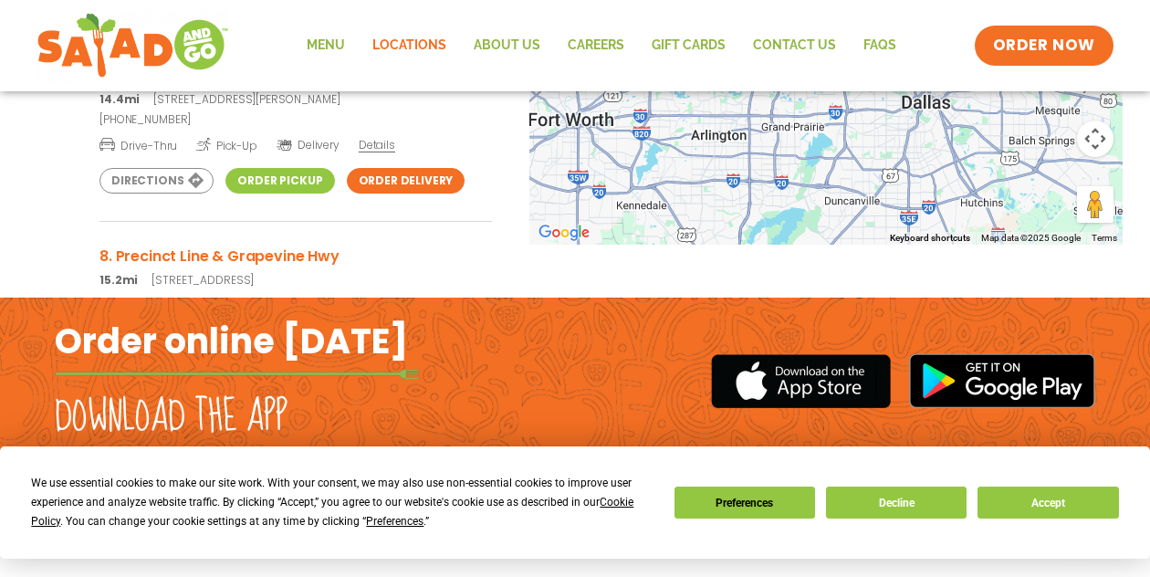 The image size is (1150, 577). Describe the element at coordinates (596, 46) in the screenshot. I see `a: Careers` at that location.